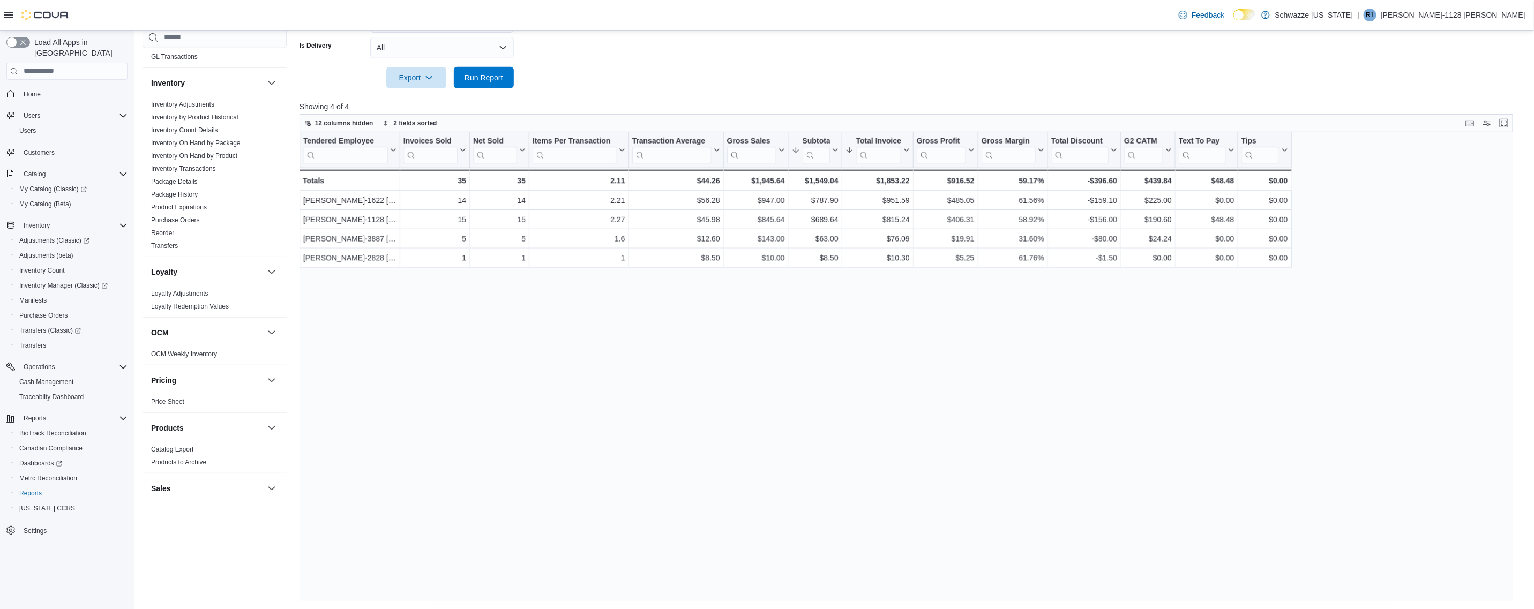 This screenshot has height=609, width=1534. What do you see at coordinates (344, 123) in the screenshot?
I see `span: 12 columns hidden` at bounding box center [344, 123].